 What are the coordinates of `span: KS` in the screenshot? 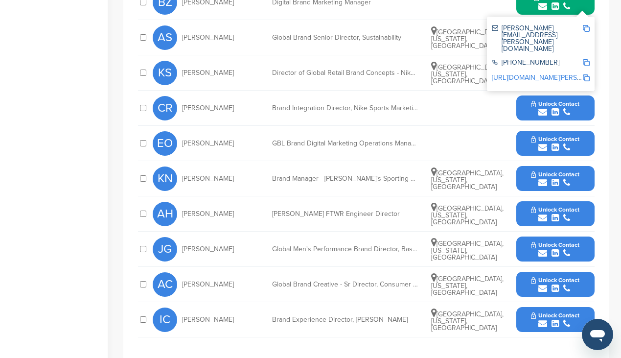 It's located at (165, 73).